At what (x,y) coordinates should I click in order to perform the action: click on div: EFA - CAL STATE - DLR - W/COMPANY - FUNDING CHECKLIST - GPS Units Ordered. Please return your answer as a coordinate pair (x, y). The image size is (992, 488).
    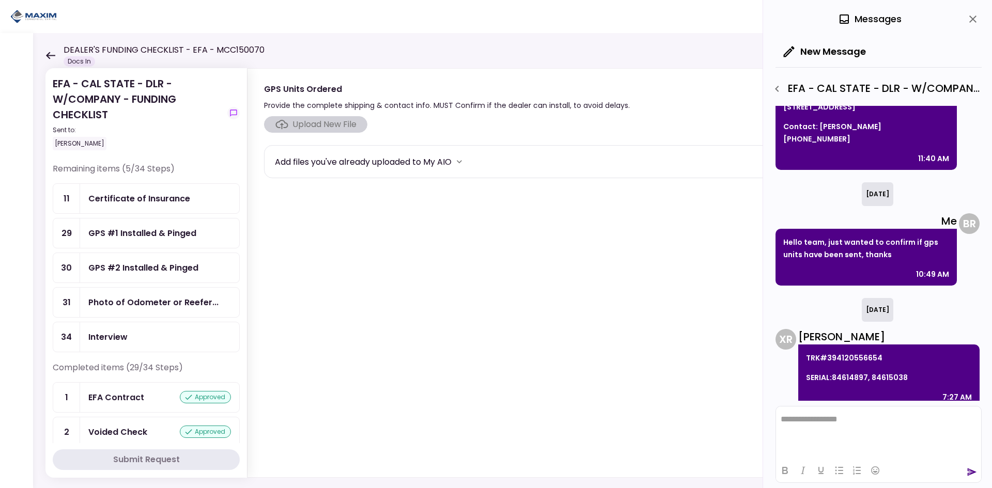
    Looking at the image, I should click on (874, 89).